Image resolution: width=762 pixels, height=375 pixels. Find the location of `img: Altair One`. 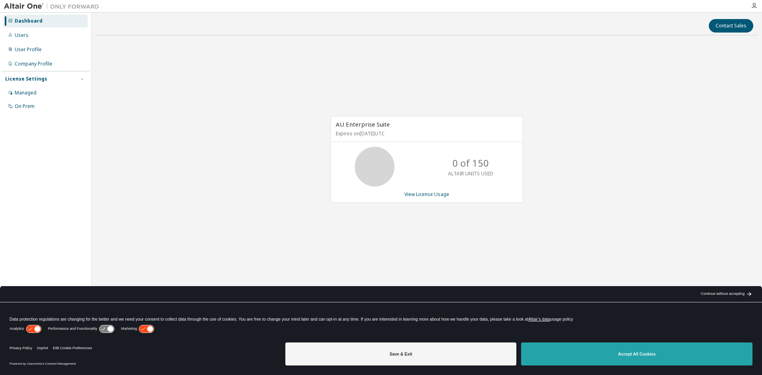

img: Altair One is located at coordinates (54, 6).